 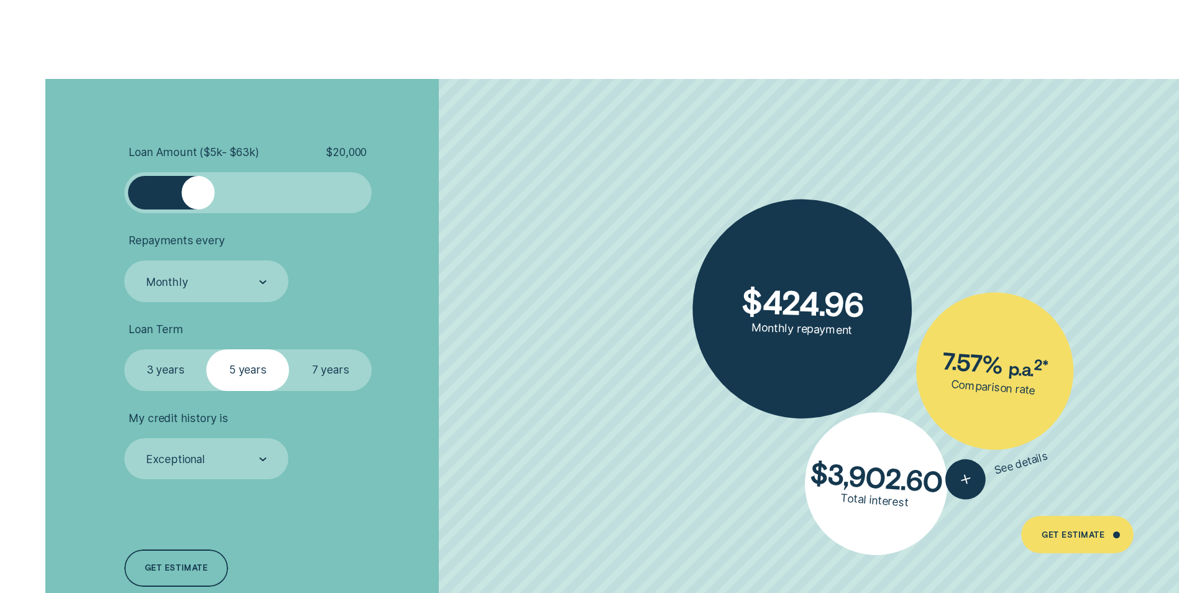 I want to click on div: Exceptional, so click(x=175, y=459).